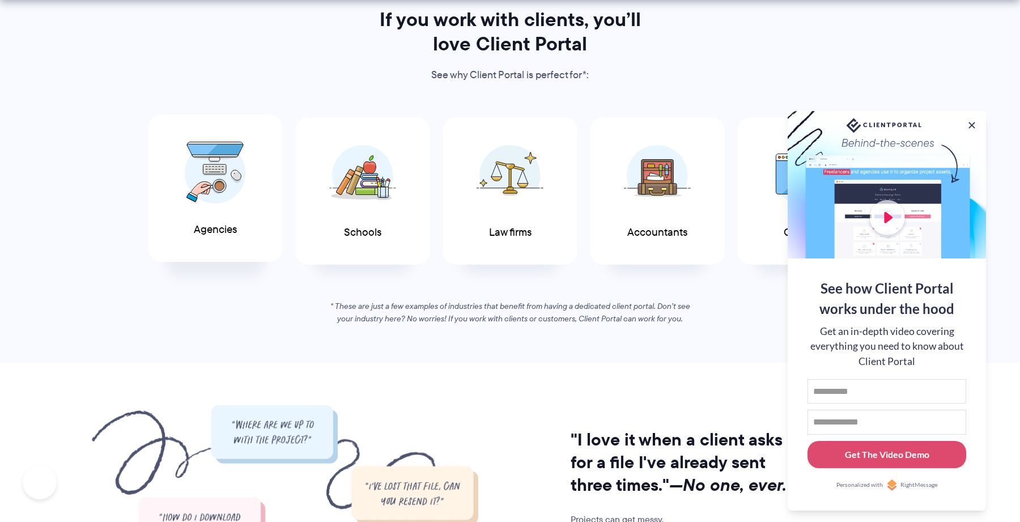  I want to click on a: Personalized withRightMessage, so click(886, 485).